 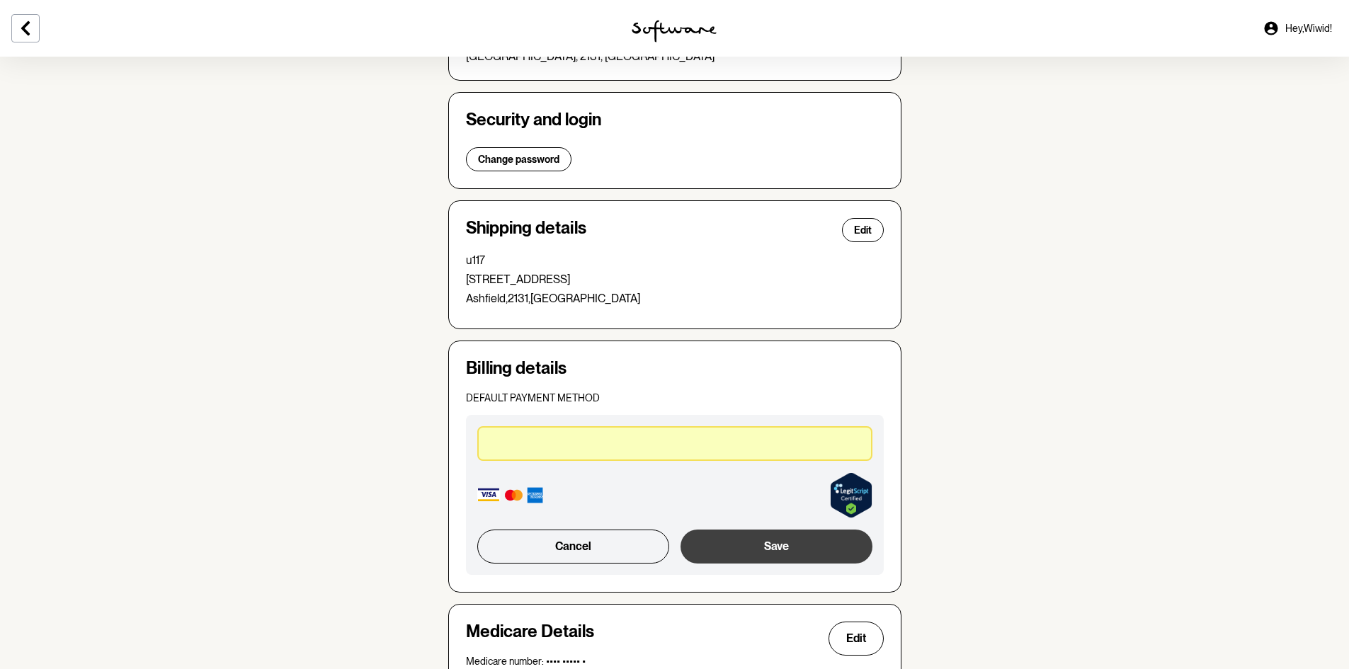 What do you see at coordinates (530, 639) in the screenshot?
I see `h4: Medicare Details` at bounding box center [530, 639].